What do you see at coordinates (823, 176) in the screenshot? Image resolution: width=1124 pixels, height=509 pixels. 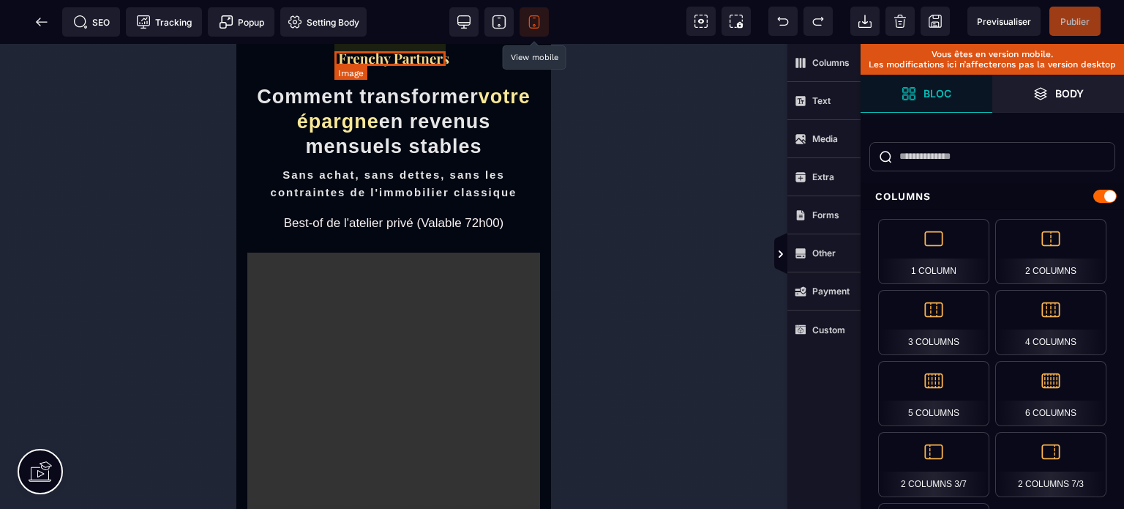 I see `strong: Extra` at bounding box center [823, 176].